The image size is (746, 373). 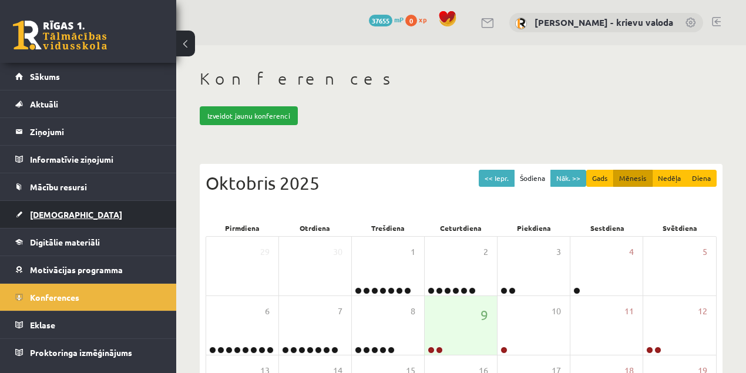 I want to click on span: 29, so click(x=265, y=252).